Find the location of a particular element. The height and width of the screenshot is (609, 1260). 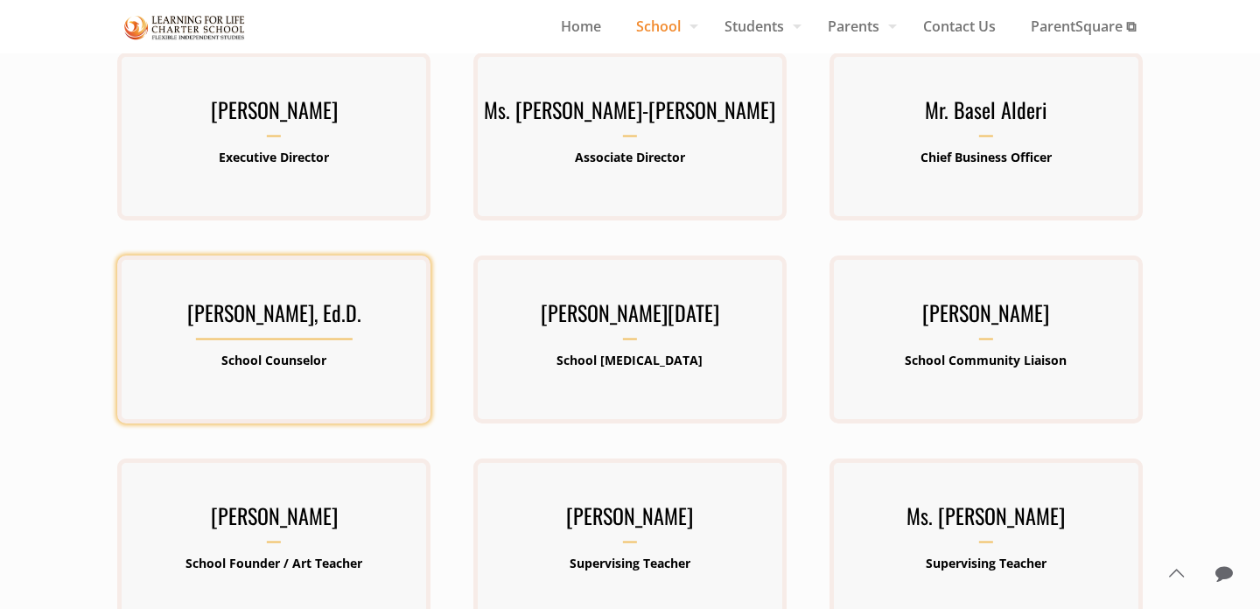

span: ParentSquare ⧉ is located at coordinates (1083, 26).